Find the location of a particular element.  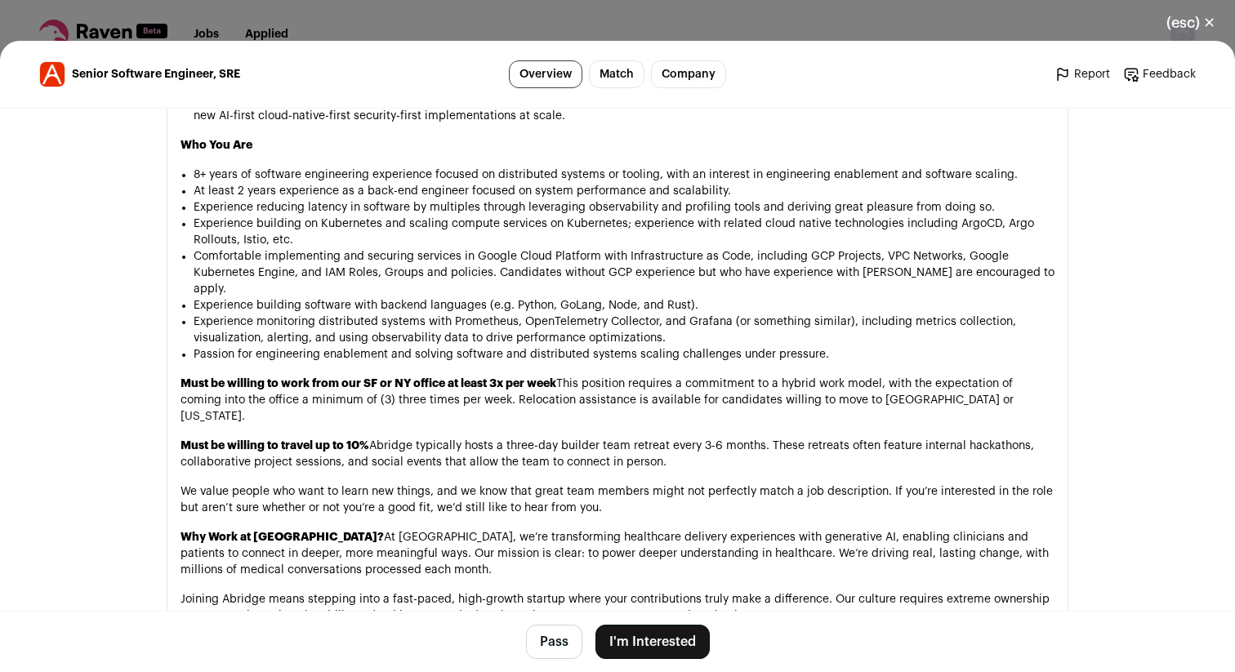

span: Senior Software Engineer, SRE is located at coordinates (156, 74).